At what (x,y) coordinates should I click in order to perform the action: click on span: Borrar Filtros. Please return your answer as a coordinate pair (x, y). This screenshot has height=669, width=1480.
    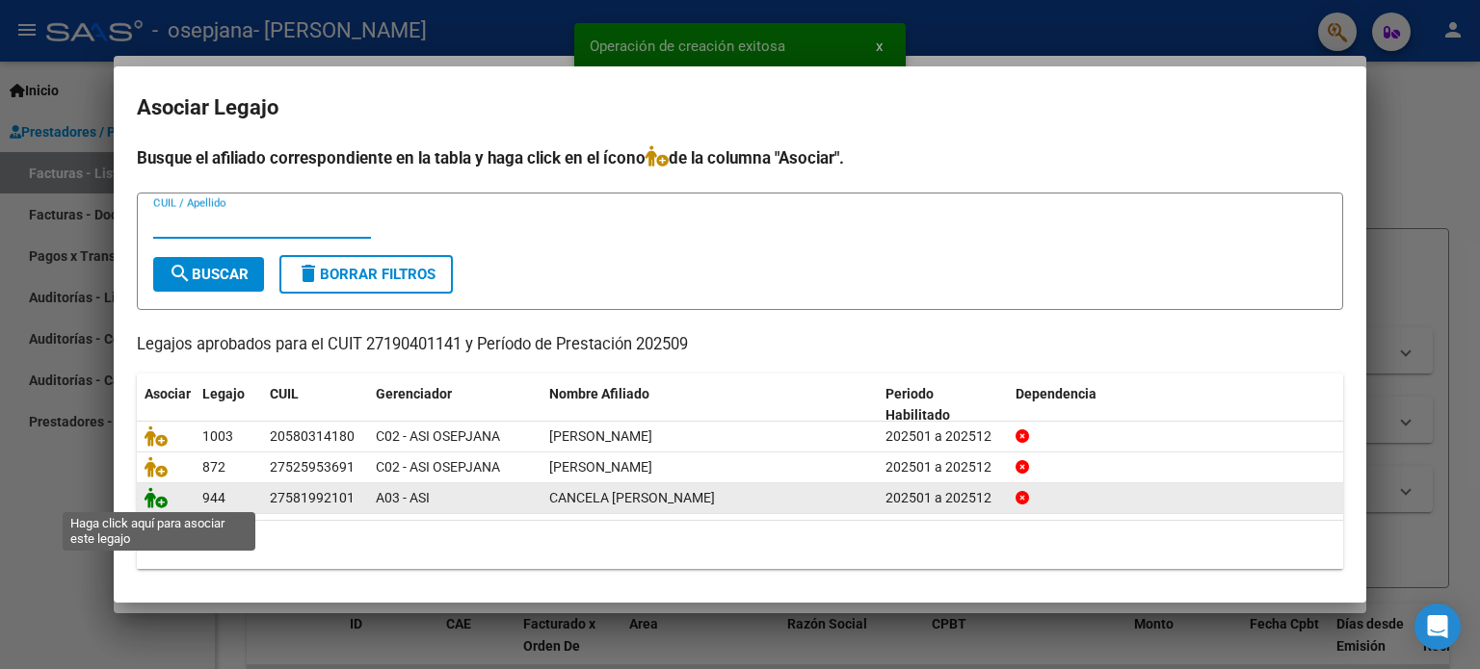
    Looking at the image, I should click on (366, 275).